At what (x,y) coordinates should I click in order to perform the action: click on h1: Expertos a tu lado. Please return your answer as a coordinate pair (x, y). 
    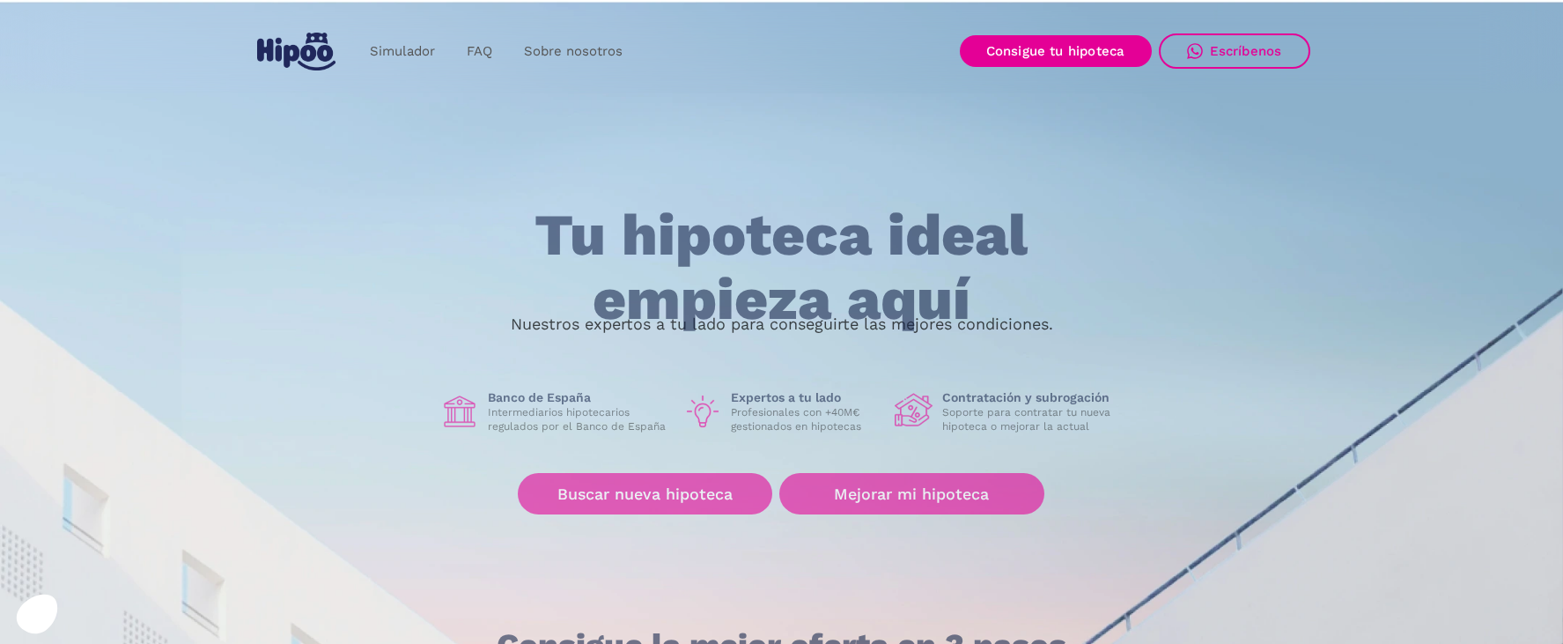
    Looking at the image, I should click on (806, 397).